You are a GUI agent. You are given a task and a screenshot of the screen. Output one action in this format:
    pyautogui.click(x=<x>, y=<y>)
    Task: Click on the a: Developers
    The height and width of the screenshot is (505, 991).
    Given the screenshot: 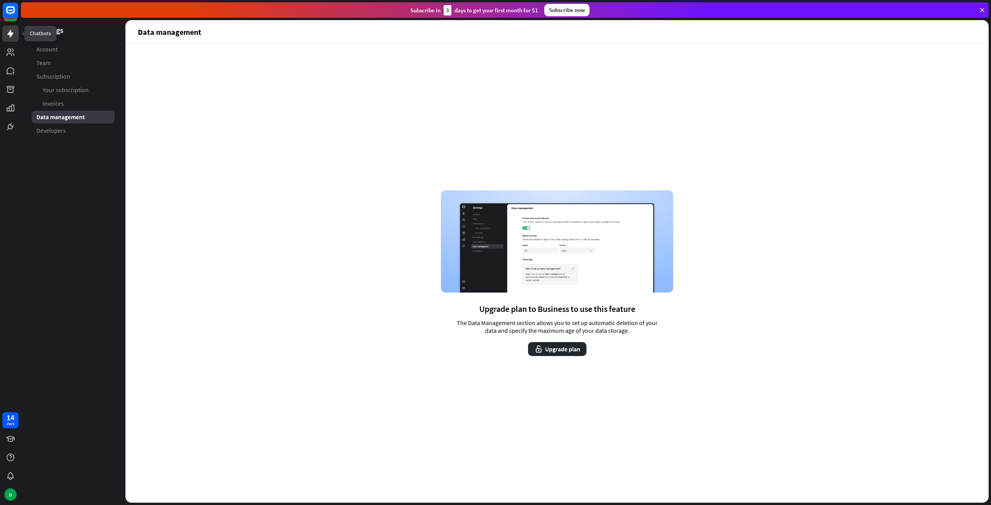 What is the action you would take?
    pyautogui.click(x=73, y=130)
    